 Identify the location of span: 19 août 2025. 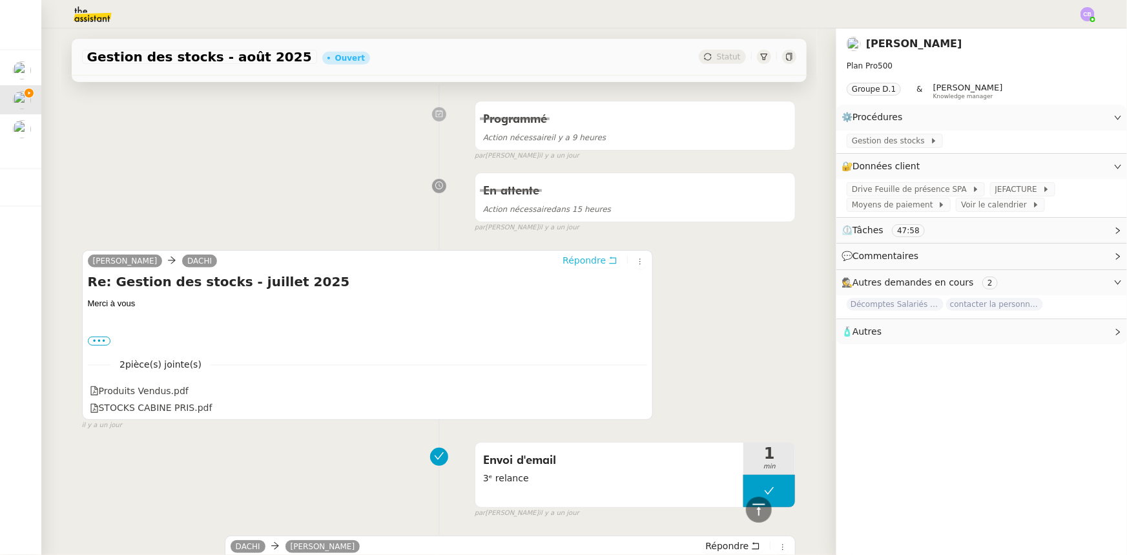
(438, 76).